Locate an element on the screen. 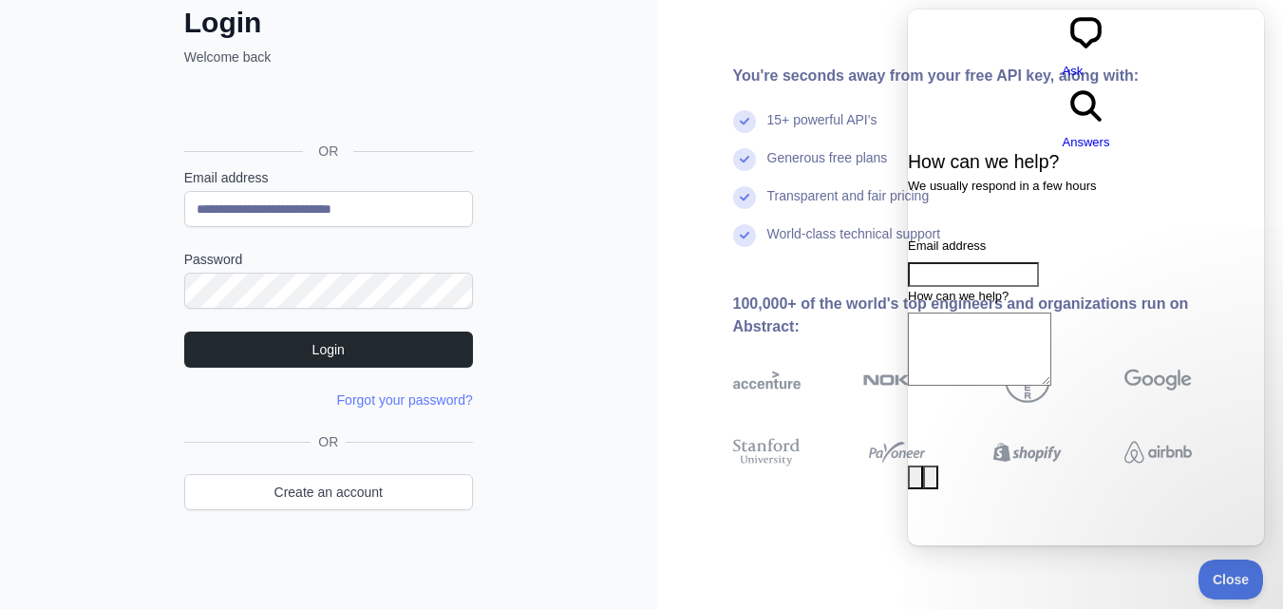 This screenshot has height=609, width=1283. div: 100,000+ of the world's top engineers and organizations run on Abstract: is located at coordinates (993, 315).